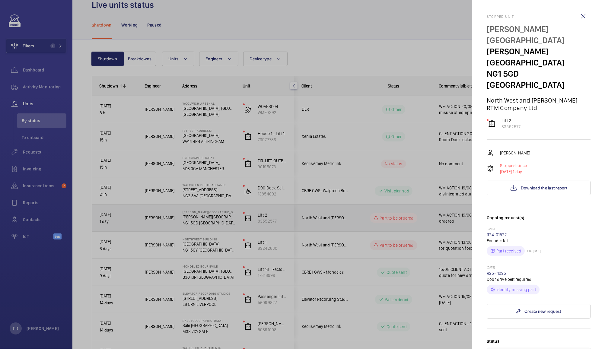  I want to click on a: R24-01522, so click(497, 235).